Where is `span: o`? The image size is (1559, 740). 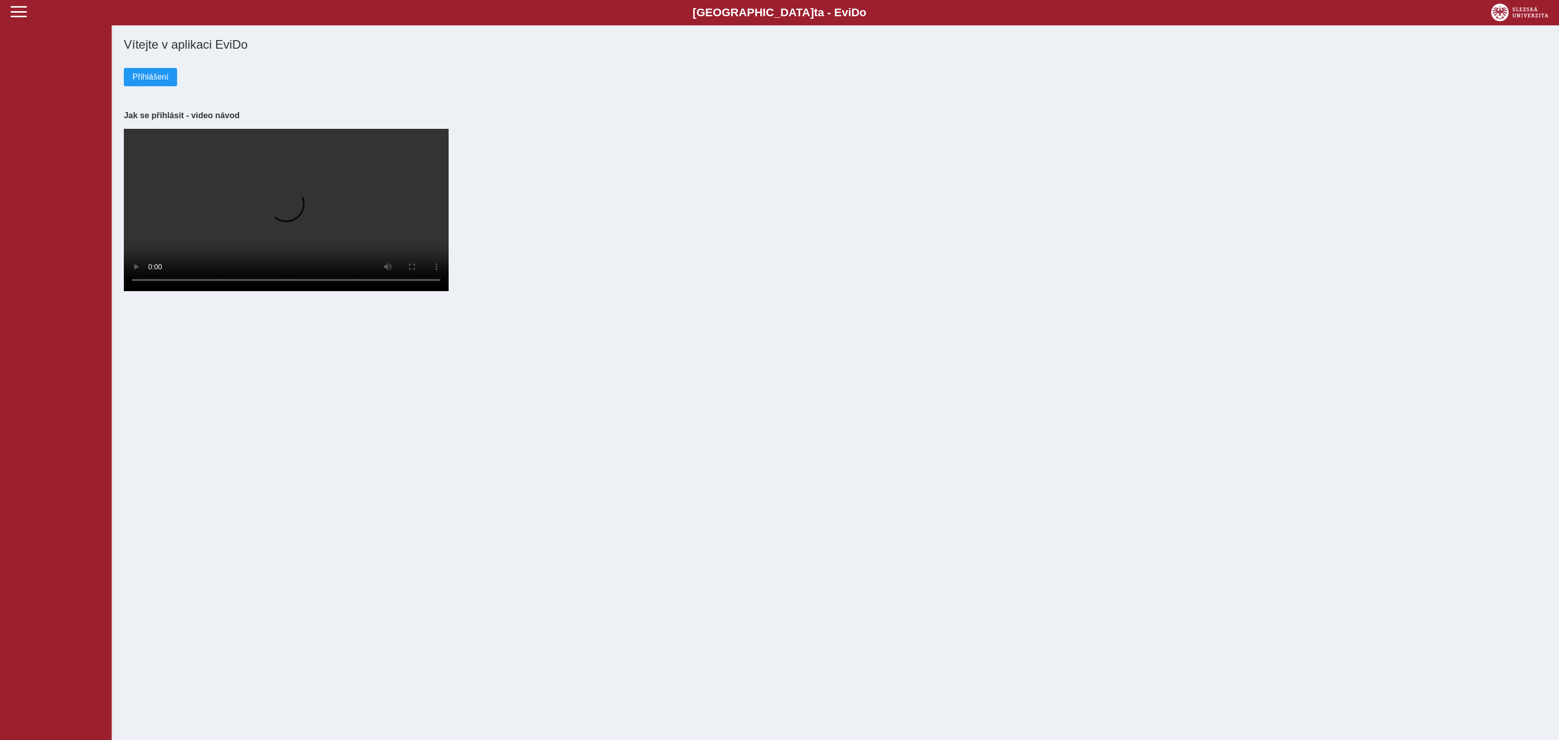 span: o is located at coordinates (863, 12).